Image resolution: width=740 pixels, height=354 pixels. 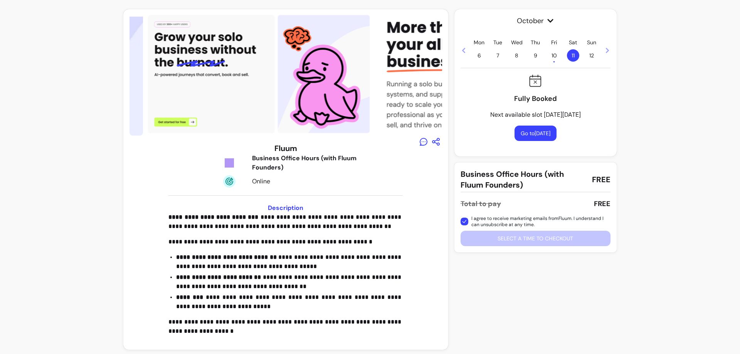 What do you see at coordinates (479, 42) in the screenshot?
I see `p: Mon` at bounding box center [479, 42].